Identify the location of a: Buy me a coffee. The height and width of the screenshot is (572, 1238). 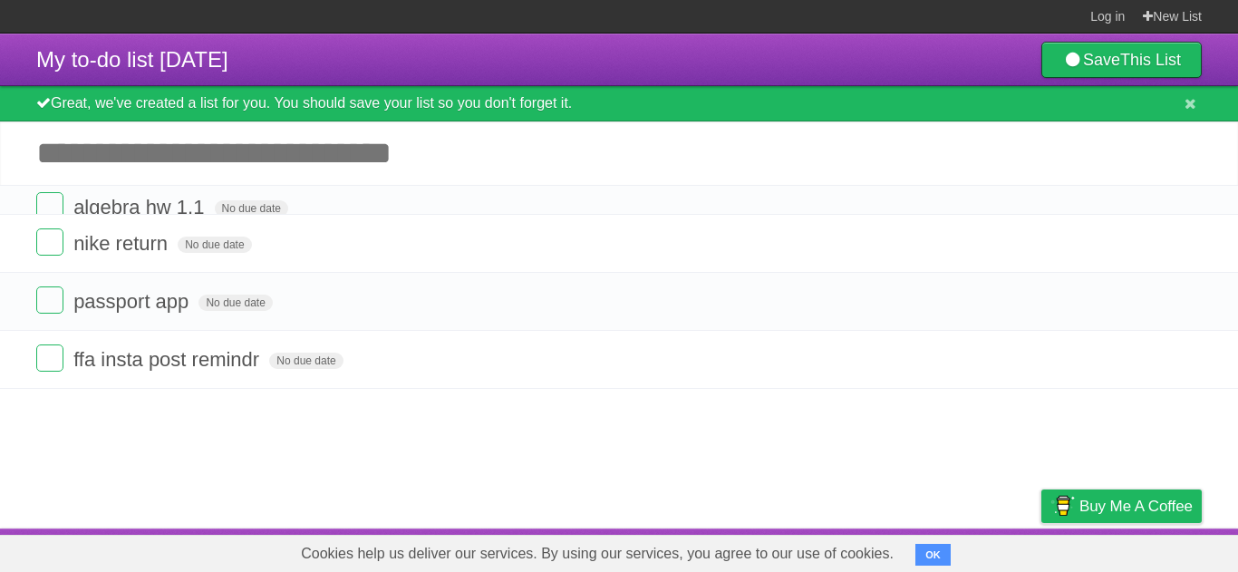
(1121, 506).